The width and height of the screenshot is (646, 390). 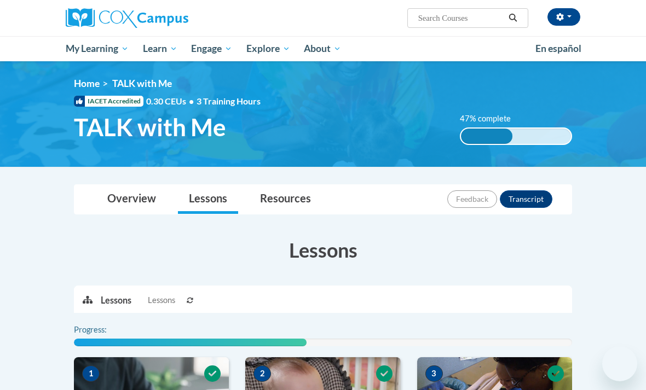 I want to click on span: 2, so click(x=262, y=374).